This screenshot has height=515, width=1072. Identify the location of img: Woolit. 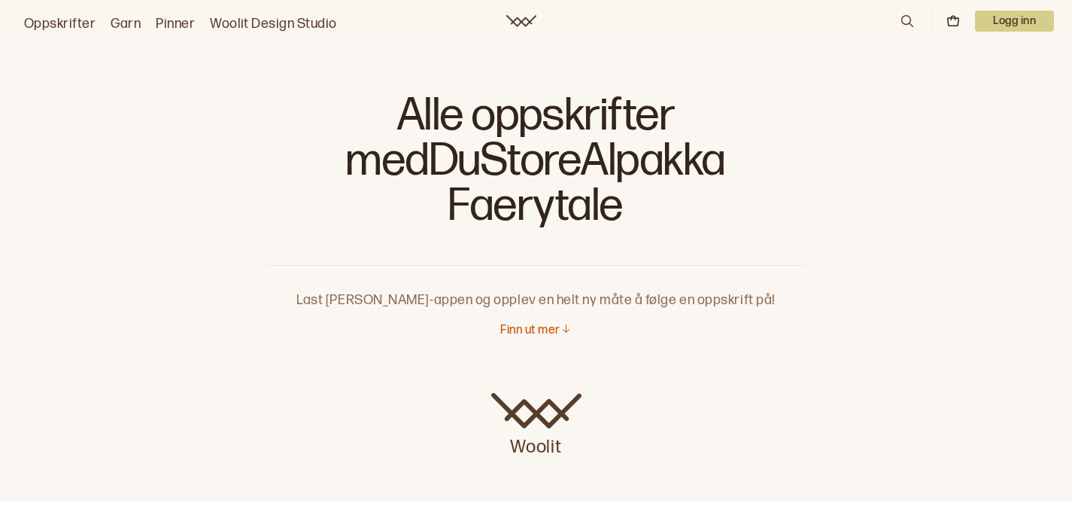
(536, 411).